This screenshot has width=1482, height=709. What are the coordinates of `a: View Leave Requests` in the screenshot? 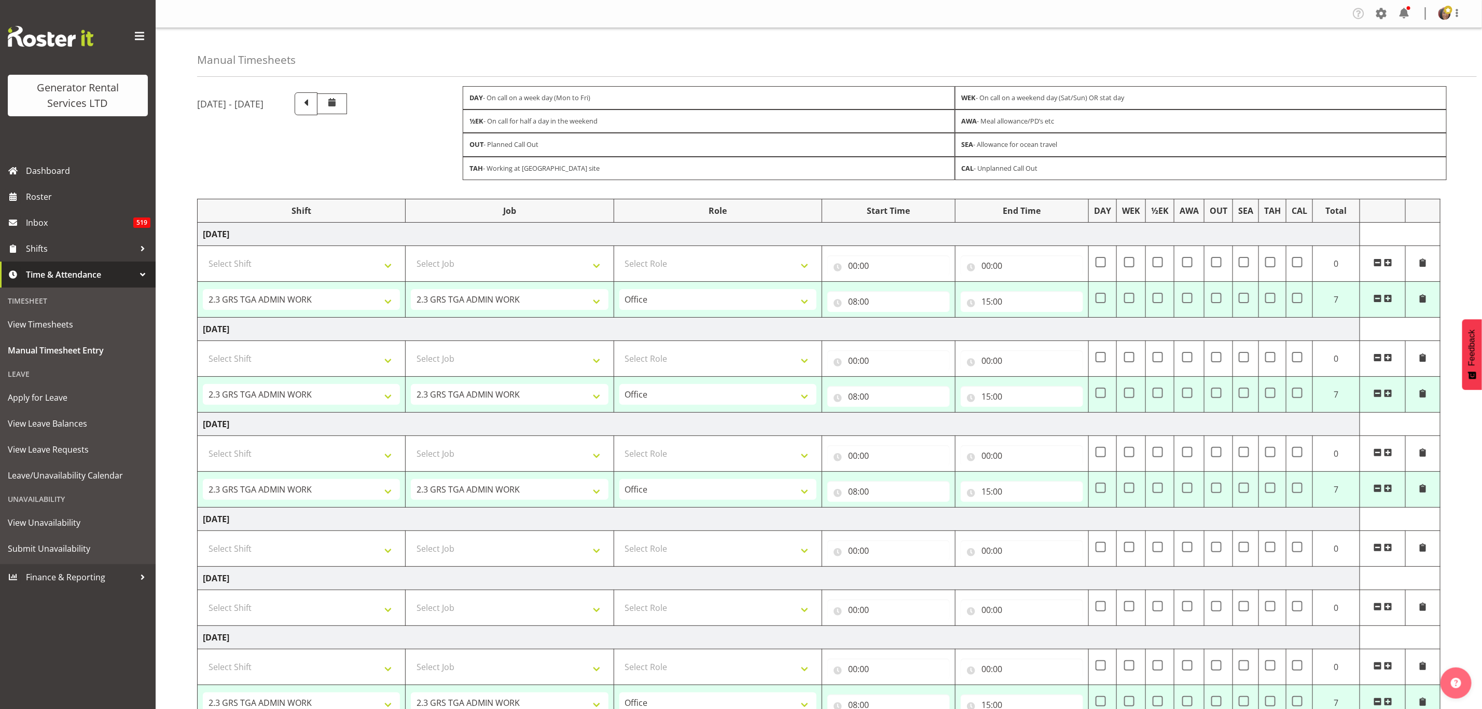 It's located at (78, 449).